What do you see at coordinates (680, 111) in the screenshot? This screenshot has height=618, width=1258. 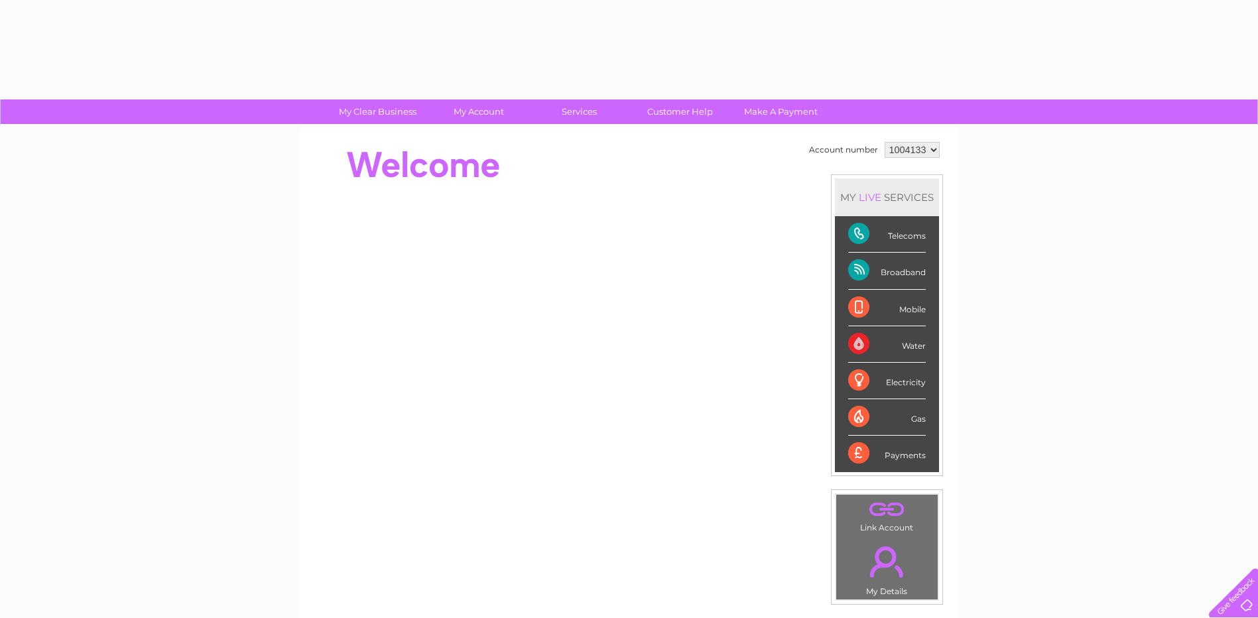 I see `a: Customer Help` at bounding box center [680, 111].